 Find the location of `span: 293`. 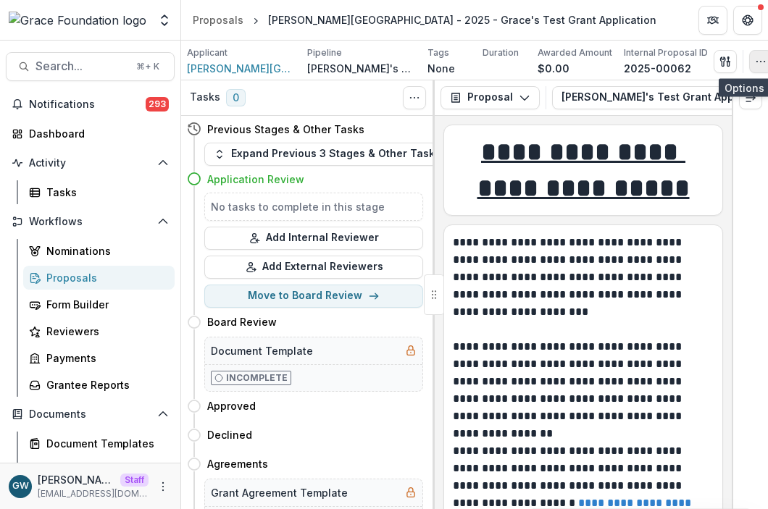

span: 293 is located at coordinates (157, 104).